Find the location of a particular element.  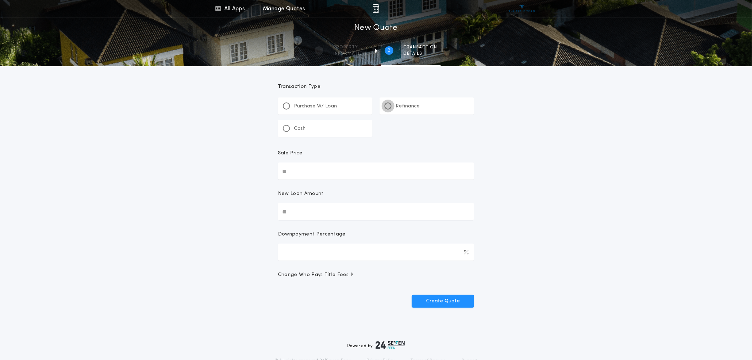

p: Downpayment Percentage is located at coordinates (312, 234).